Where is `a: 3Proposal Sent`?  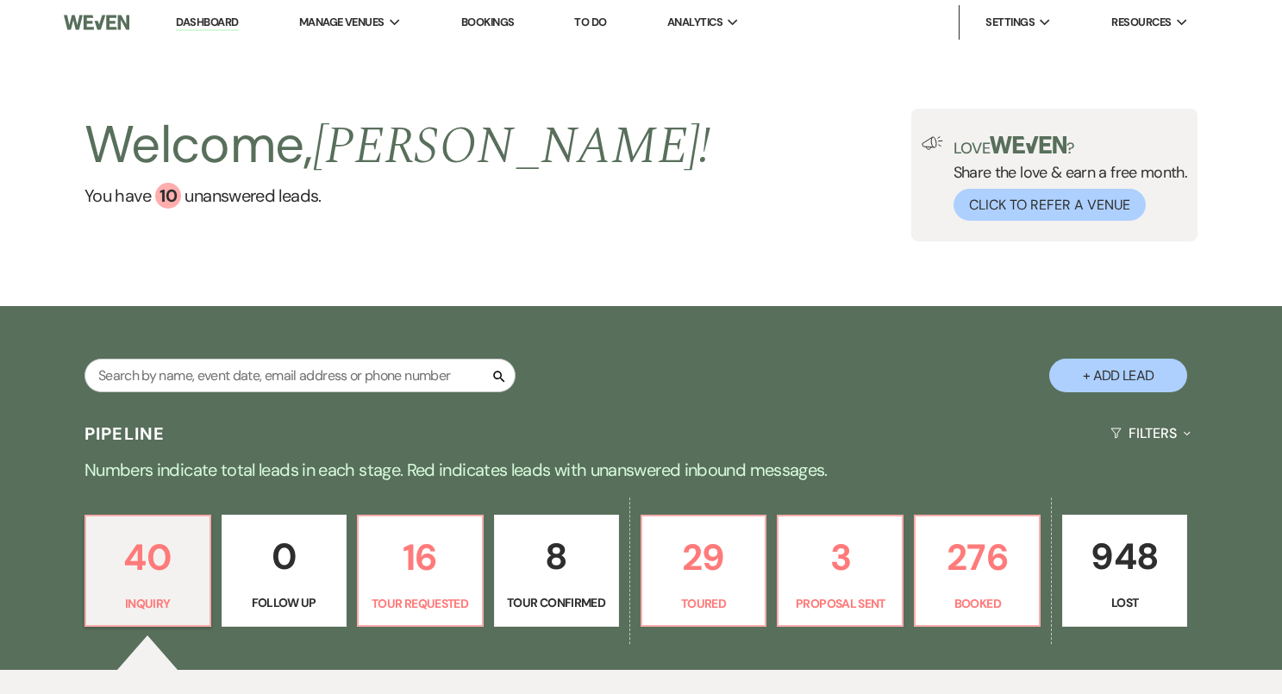 a: 3Proposal Sent is located at coordinates (840, 571).